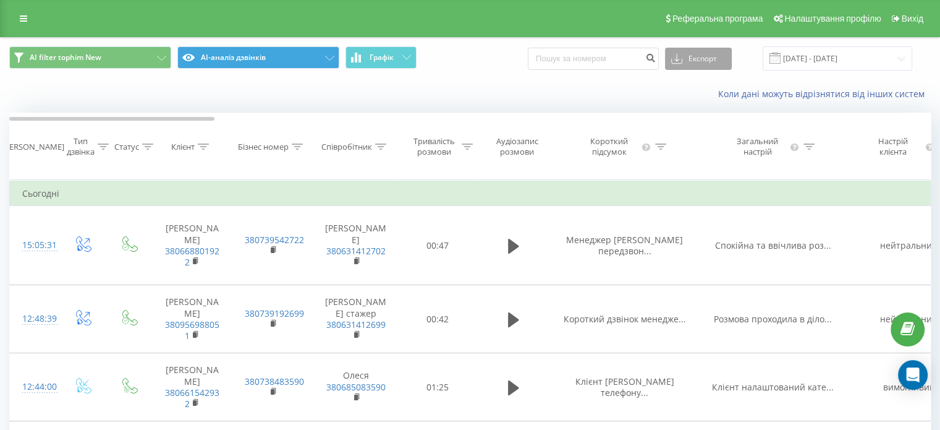  What do you see at coordinates (434, 147) in the screenshot?
I see `div: Тривалість розмови` at bounding box center [434, 147].